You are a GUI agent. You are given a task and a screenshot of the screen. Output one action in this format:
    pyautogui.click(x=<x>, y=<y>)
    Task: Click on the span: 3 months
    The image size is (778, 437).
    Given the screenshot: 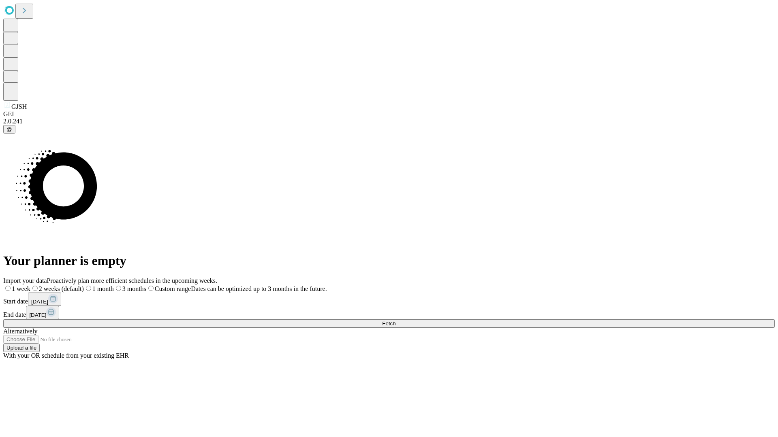 What is the action you would take?
    pyautogui.click(x=134, y=289)
    